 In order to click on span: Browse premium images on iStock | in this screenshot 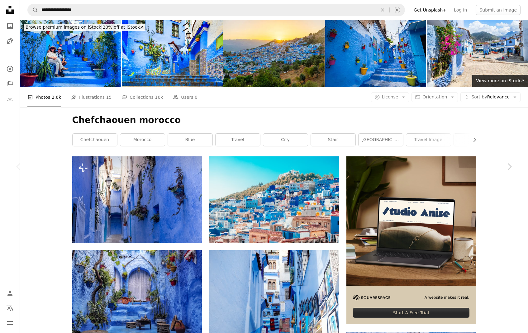, I will do `click(64, 27)`.